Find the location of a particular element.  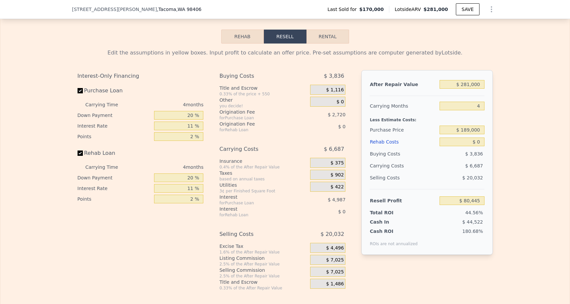

div: ROIs are not annualized is located at coordinates (393, 241).